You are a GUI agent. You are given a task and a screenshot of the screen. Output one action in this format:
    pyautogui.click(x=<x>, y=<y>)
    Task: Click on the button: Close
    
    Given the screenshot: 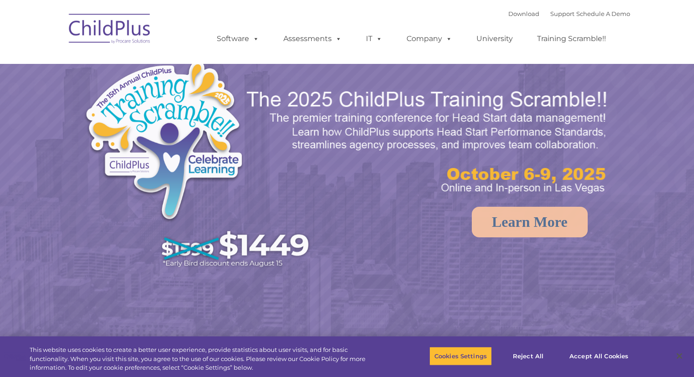 What is the action you would take?
    pyautogui.click(x=680, y=356)
    